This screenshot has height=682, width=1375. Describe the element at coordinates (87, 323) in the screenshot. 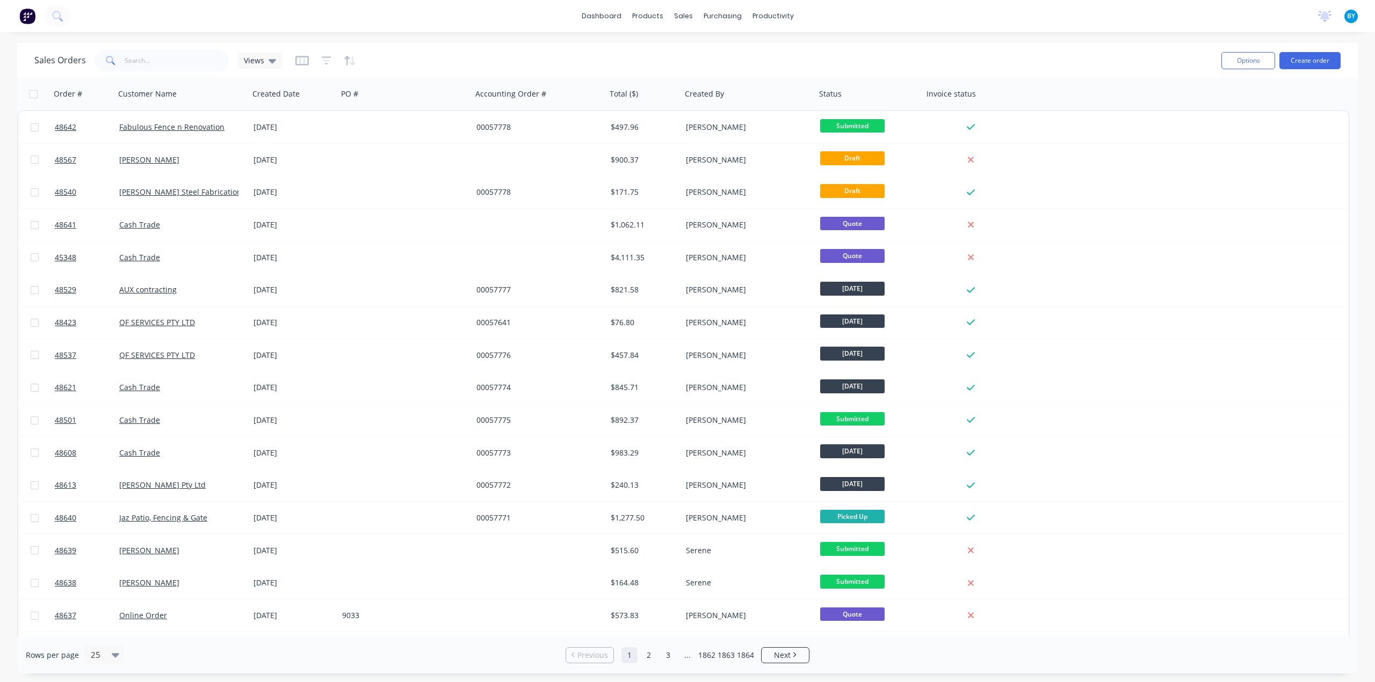

I see `a: 48423` at that location.